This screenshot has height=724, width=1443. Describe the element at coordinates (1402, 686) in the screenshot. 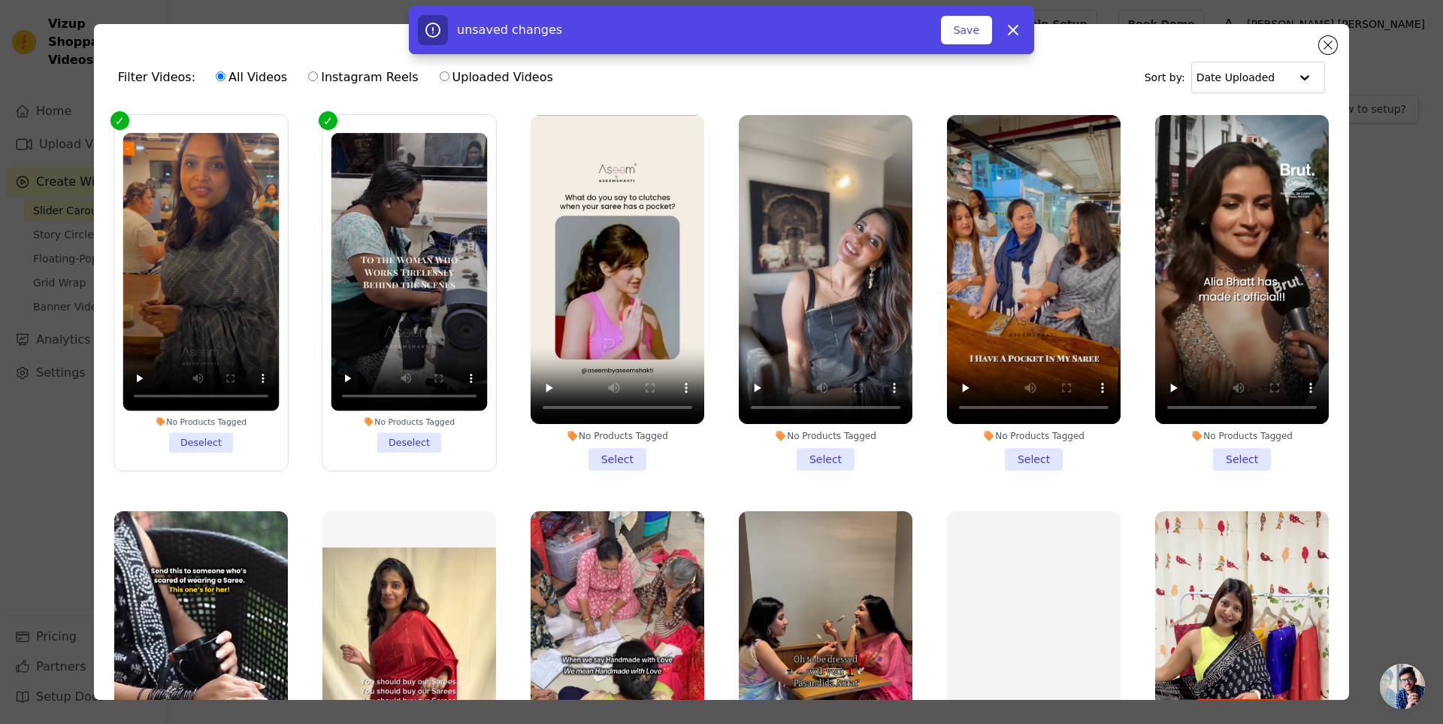

I see `div: Open chat` at that location.